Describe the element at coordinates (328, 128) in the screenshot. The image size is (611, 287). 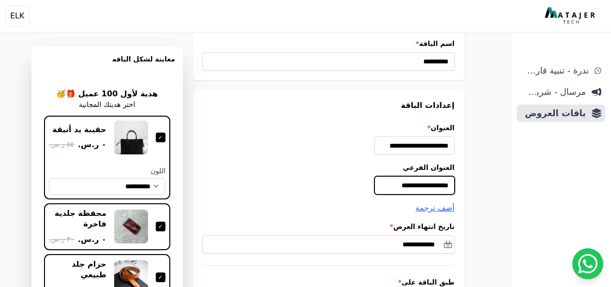
I see `label: العنوان` at that location.